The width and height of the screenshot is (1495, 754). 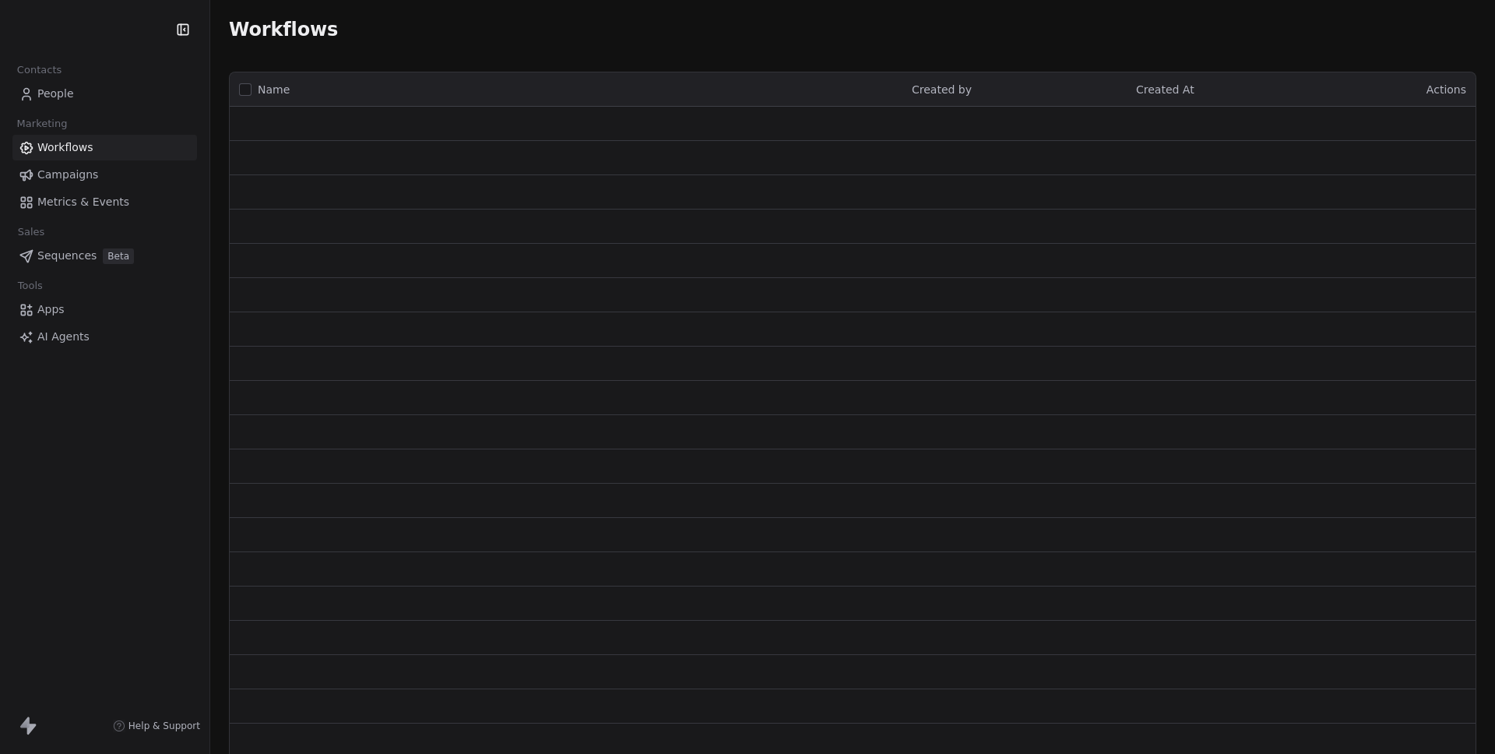 What do you see at coordinates (104, 147) in the screenshot?
I see `a: Workflows` at bounding box center [104, 147].